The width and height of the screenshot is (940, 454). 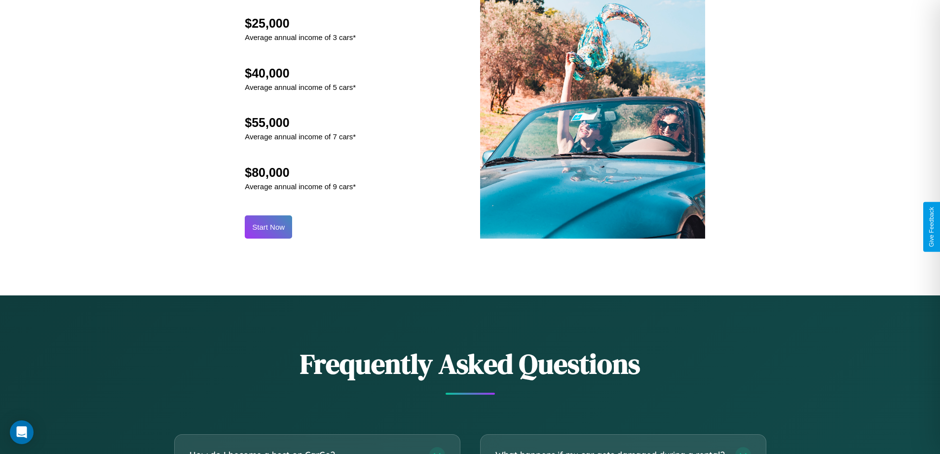 What do you see at coordinates (269, 227) in the screenshot?
I see `button: Start Now` at bounding box center [269, 227].